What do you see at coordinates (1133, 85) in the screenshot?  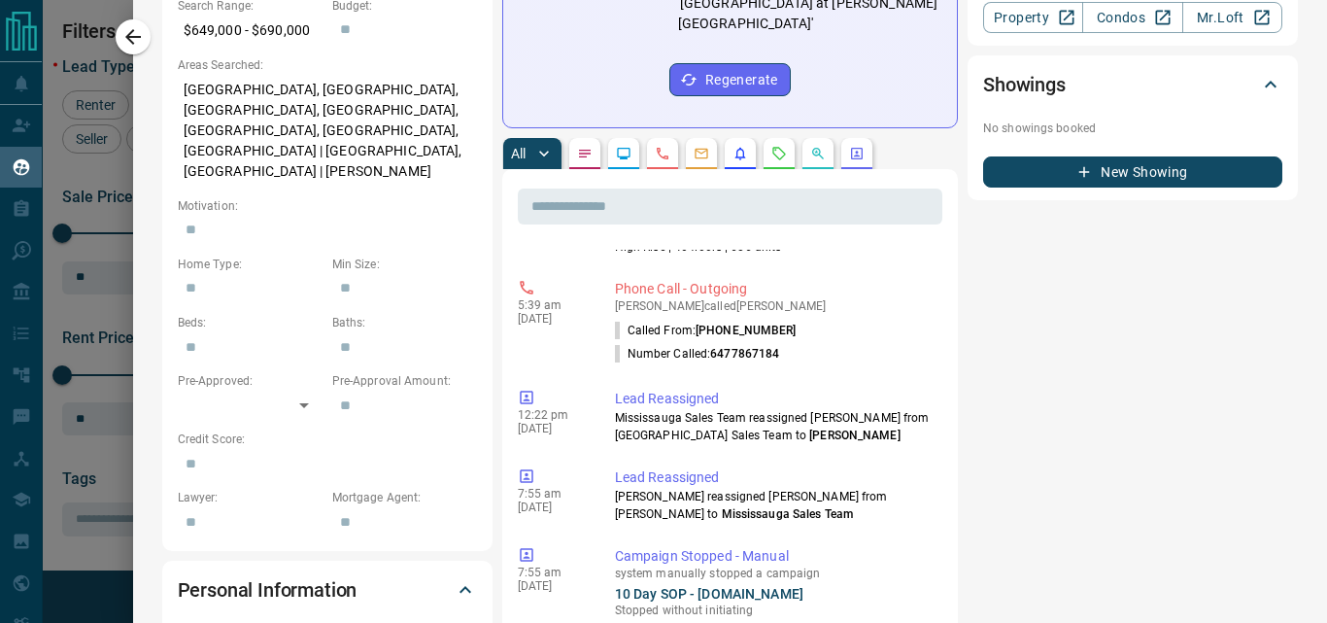 I see `div: Showings` at bounding box center [1133, 85].